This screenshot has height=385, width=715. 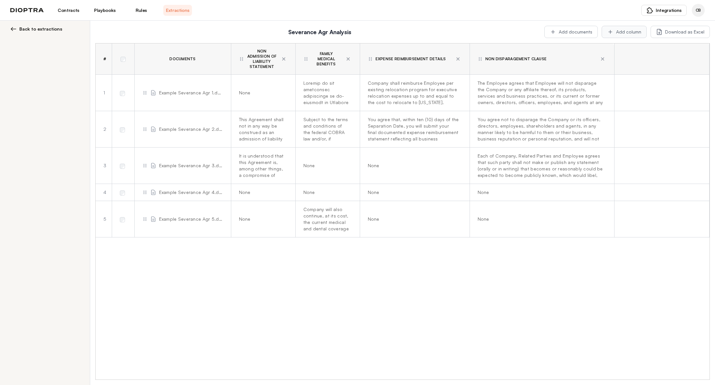 I want to click on div: Loremip do sit ametconsec adipiscinge se do-eiusmodt in Utlabore etdoloremagna, ali Enimadm venia..., so click(x=326, y=93).